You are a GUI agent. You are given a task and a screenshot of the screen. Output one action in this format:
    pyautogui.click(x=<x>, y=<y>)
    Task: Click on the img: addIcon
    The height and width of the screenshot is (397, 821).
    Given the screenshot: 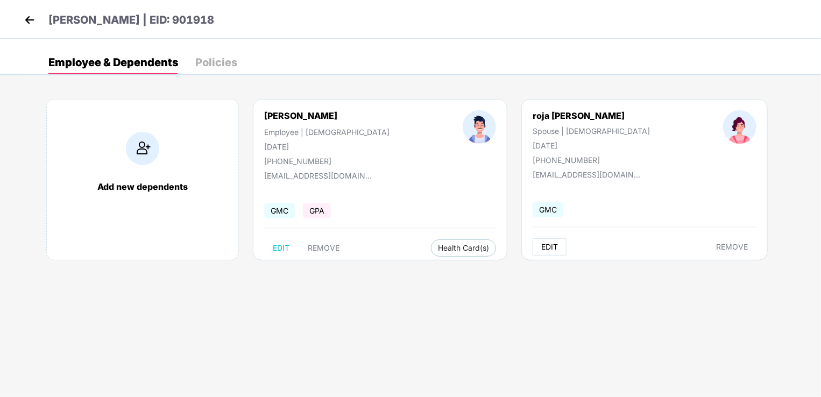 What is the action you would take?
    pyautogui.click(x=142, y=148)
    